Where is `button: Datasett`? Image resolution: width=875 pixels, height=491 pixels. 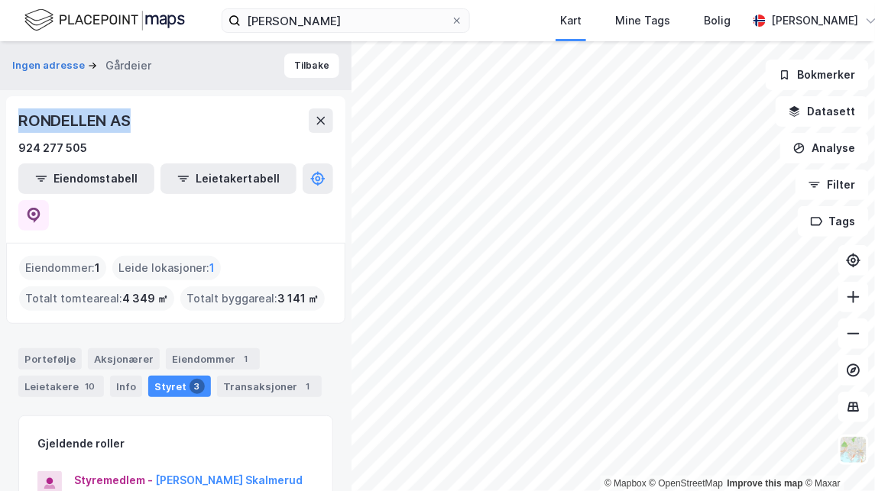 button: Datasett is located at coordinates (822, 112).